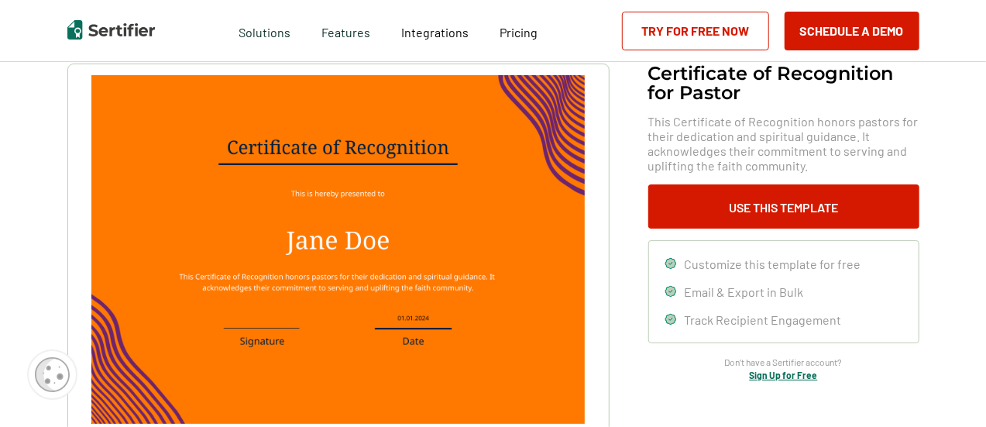  What do you see at coordinates (435, 32) in the screenshot?
I see `span: Integrations` at bounding box center [435, 32].